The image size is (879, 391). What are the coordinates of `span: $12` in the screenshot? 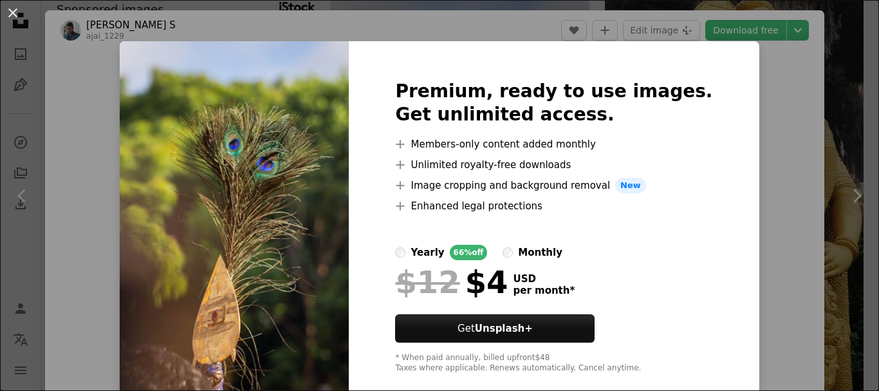 It's located at (427, 282).